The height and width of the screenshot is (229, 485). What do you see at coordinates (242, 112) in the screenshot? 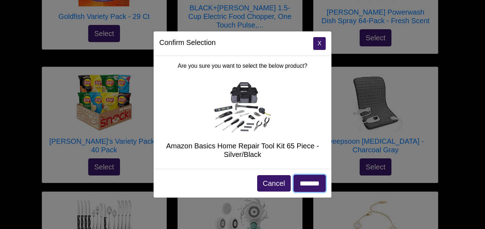
I see `div: Are you sure you want to select the below product?` at bounding box center [242, 112].